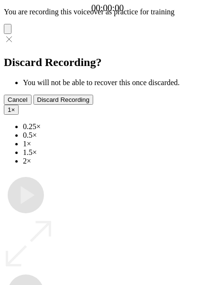  I want to click on p: You are recording this voiceover as practice for training, so click(107, 12).